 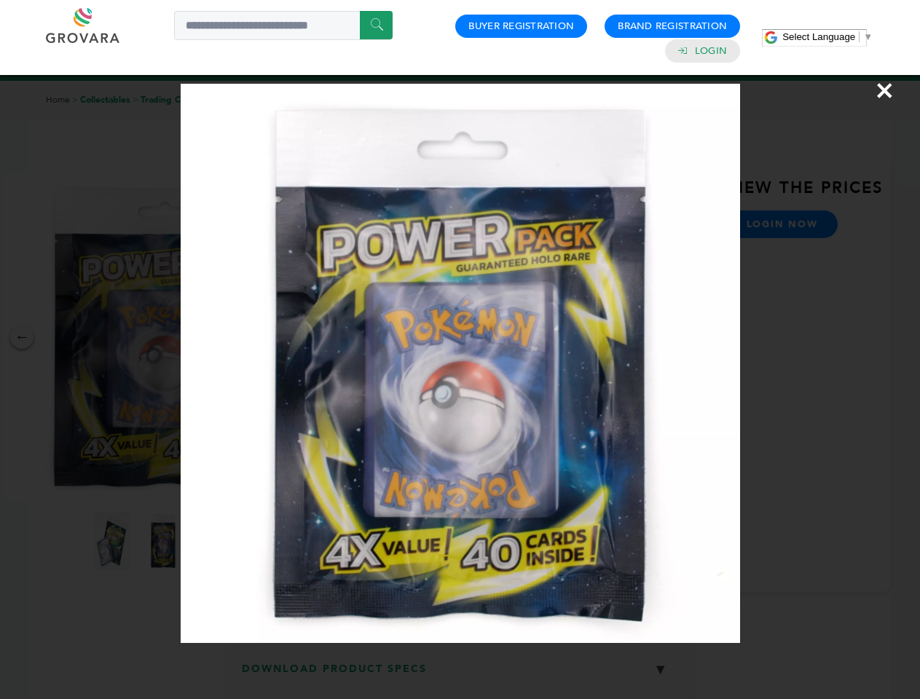 What do you see at coordinates (521, 26) in the screenshot?
I see `a: Buyer Registration` at bounding box center [521, 26].